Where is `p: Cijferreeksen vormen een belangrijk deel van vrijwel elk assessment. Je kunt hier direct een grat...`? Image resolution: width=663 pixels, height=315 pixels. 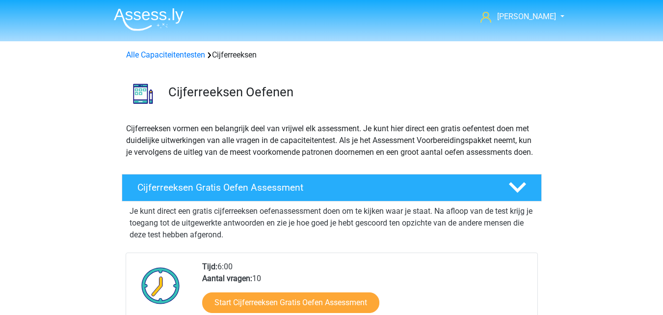
p: Cijferreeksen vormen een belangrijk deel van vrijwel elk assessment. Je kunt hier direct een grat... is located at coordinates (332, 140).